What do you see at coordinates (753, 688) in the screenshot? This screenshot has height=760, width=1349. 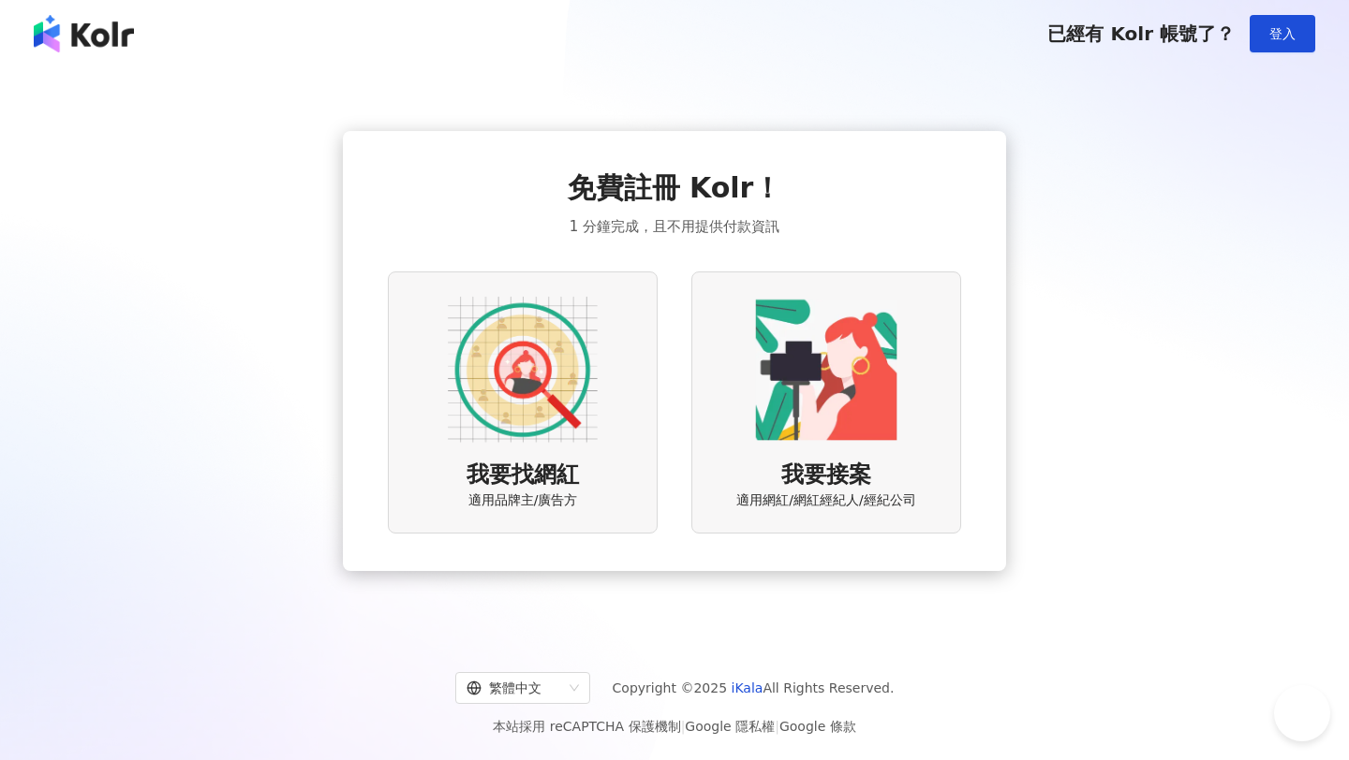 I see `span: Copyright © 2025 All Rights Reserved.` at bounding box center [753, 688].